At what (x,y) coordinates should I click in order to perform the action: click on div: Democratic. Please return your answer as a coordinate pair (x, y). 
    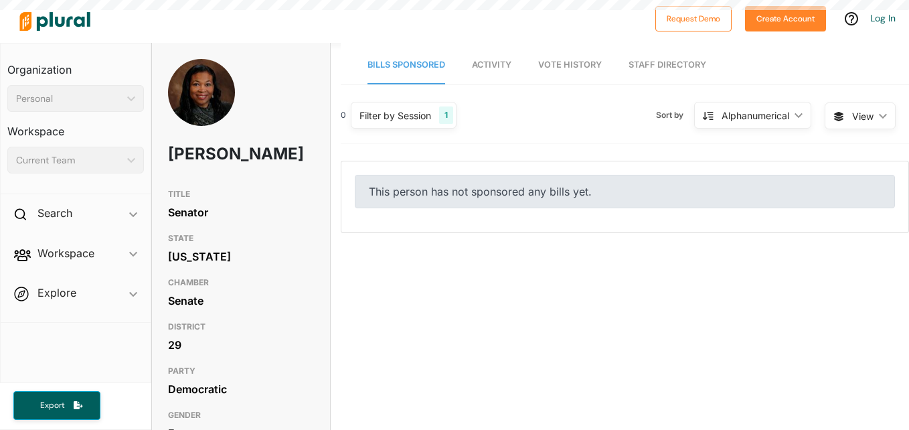
    Looking at the image, I should click on (241, 389).